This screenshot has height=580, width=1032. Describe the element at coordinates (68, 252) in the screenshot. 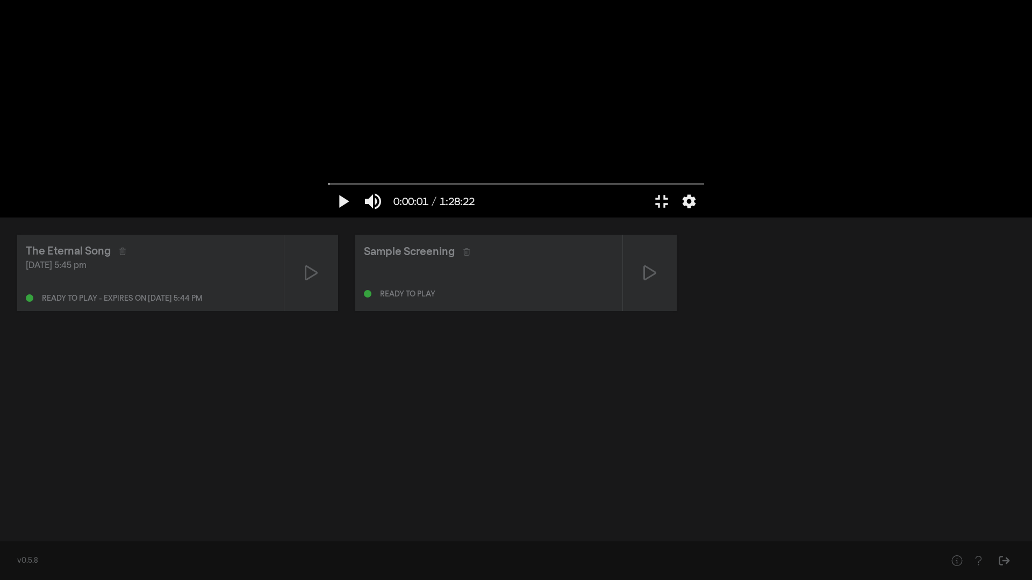

I see `div: The Eternal Song` at that location.